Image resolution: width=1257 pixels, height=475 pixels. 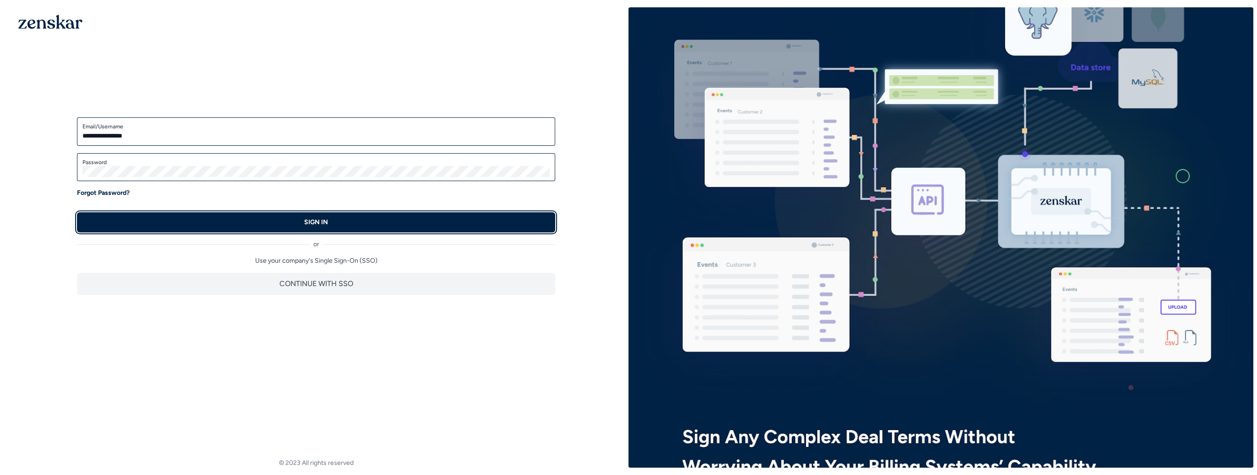 I want to click on footer: © 2023 All rights reserved, so click(x=316, y=463).